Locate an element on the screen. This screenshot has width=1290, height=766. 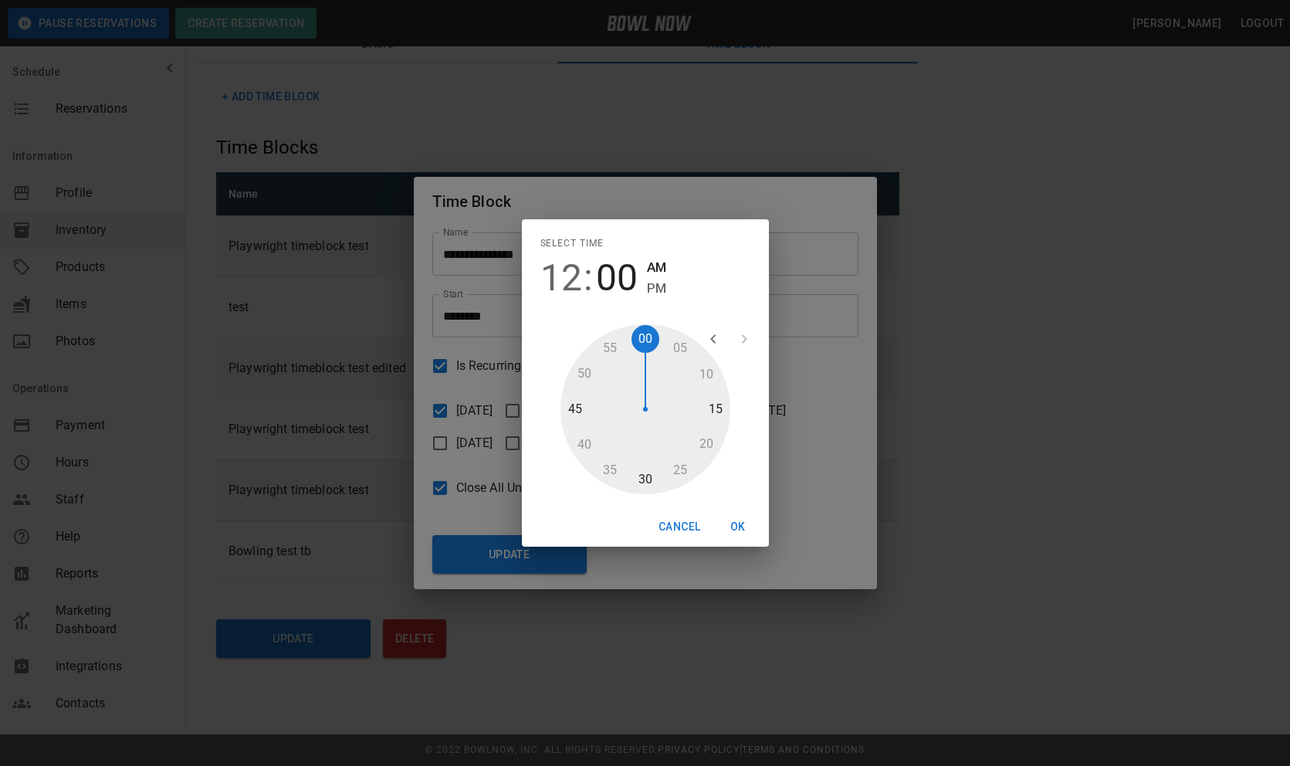
button: 12 is located at coordinates (561, 278).